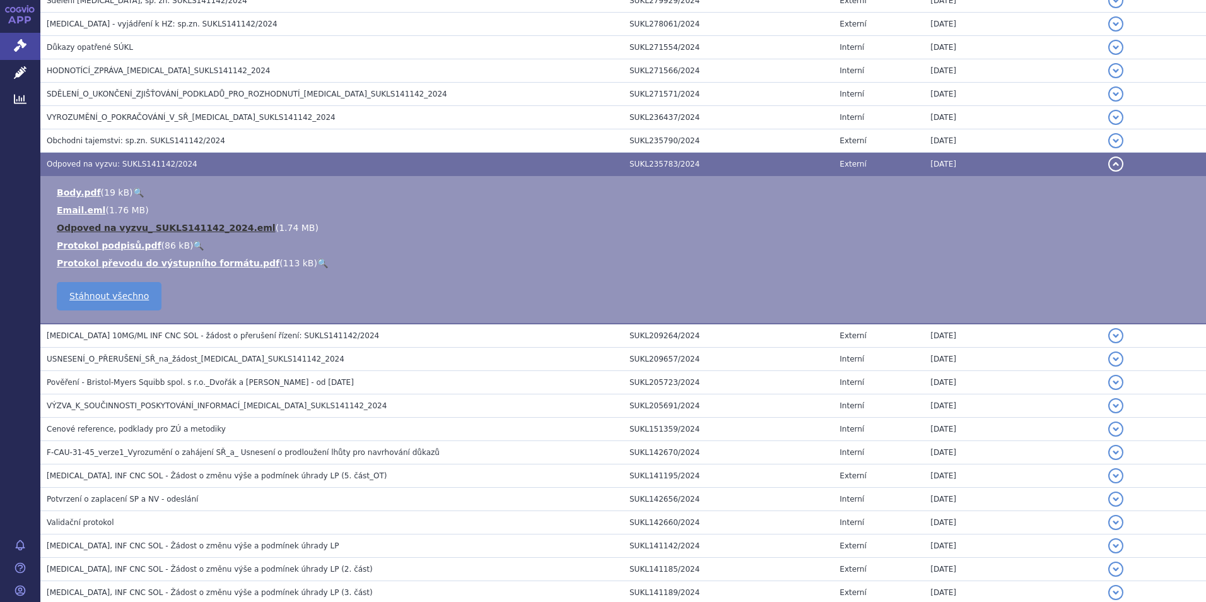 The width and height of the screenshot is (1206, 602). What do you see at coordinates (247, 94) in the screenshot?
I see `span: SDĚLENÍ_O_UKONČENÍ_ZJIŠŤOVÁNÍ_PODKLADŮ_PRO_ROZHODNUTÍ_OPDIVO_SUKLS141142_2024` at bounding box center [247, 94].